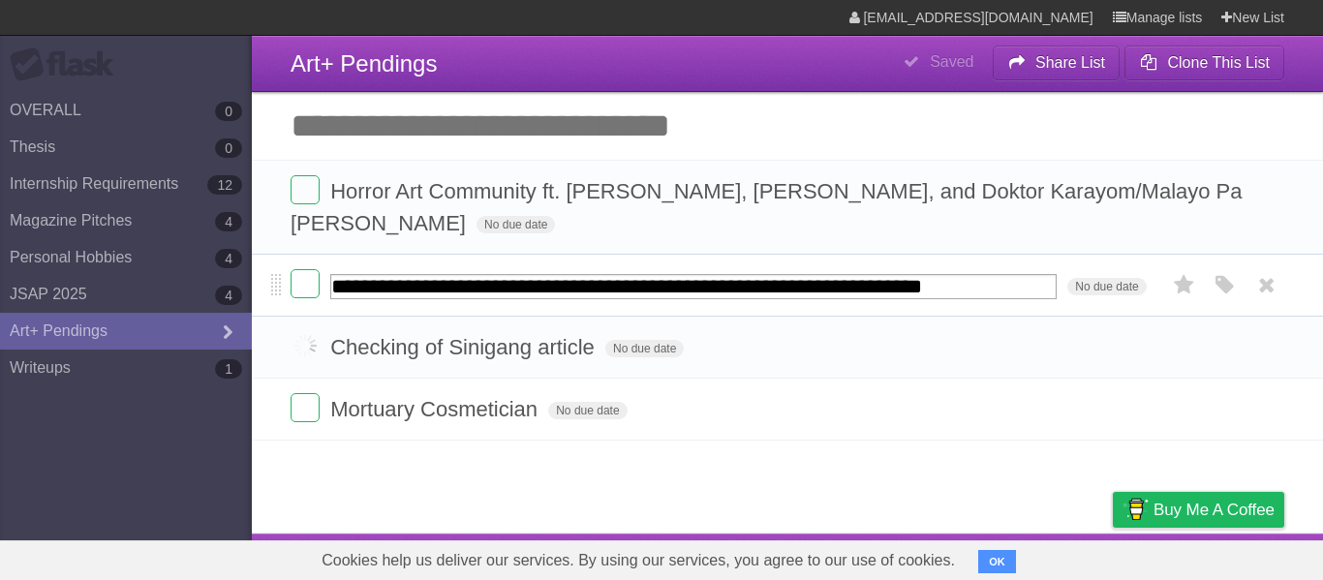 This screenshot has height=580, width=1323. Describe the element at coordinates (1043, 557) in the screenshot. I see `a: Terms` at that location.